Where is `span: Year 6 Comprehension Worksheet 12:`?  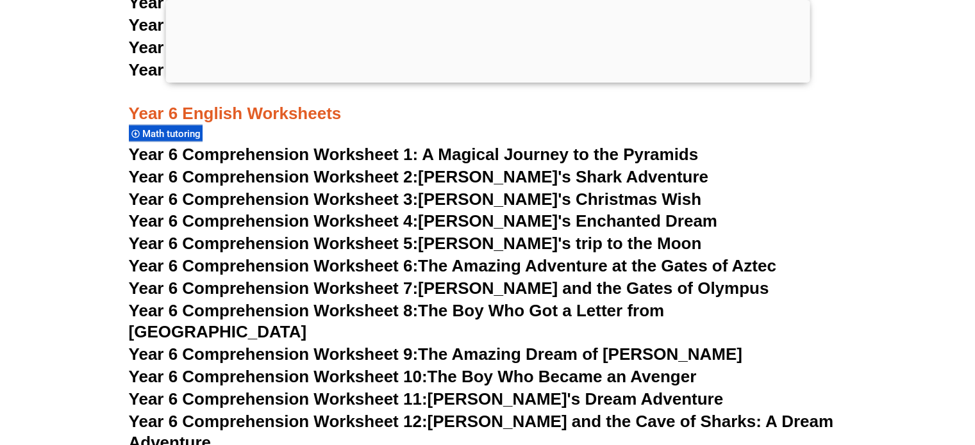 span: Year 6 Comprehension Worksheet 12: is located at coordinates (278, 421).